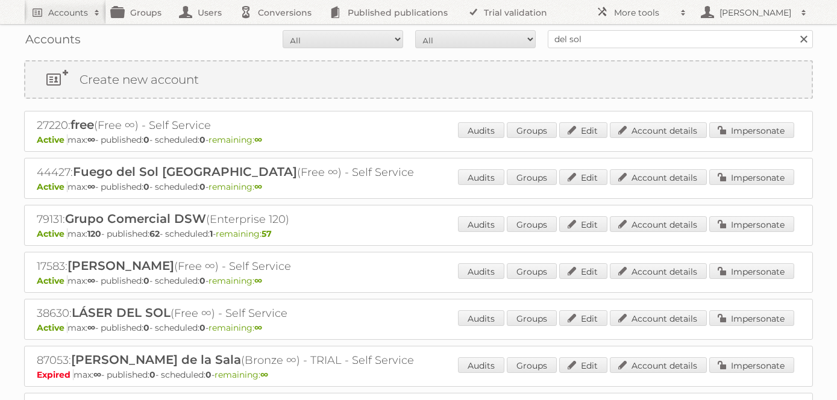  What do you see at coordinates (82, 125) in the screenshot?
I see `span: free` at bounding box center [82, 125].